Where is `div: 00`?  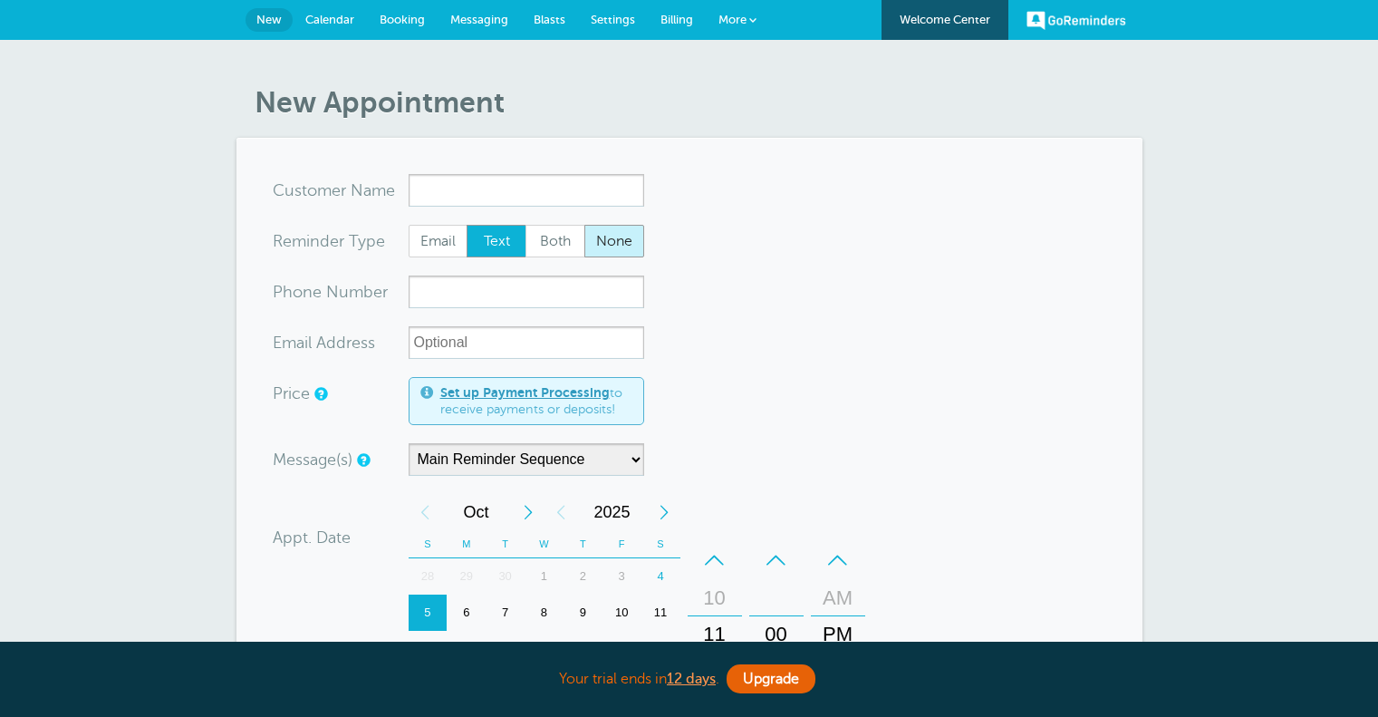 div: 00 is located at coordinates (777, 634).